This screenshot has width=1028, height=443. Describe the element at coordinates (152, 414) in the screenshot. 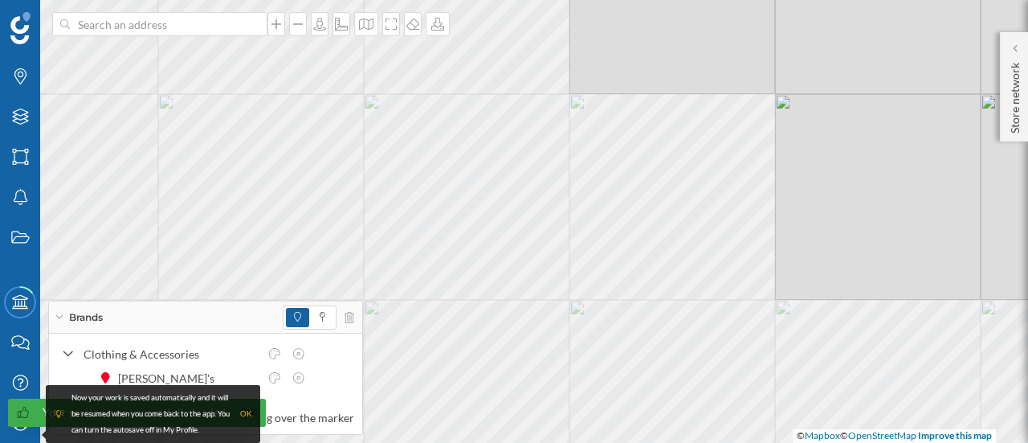

I see `div: Now your work is saved automatically and it will be resumed when you come back to the app. You ca...` at that location.